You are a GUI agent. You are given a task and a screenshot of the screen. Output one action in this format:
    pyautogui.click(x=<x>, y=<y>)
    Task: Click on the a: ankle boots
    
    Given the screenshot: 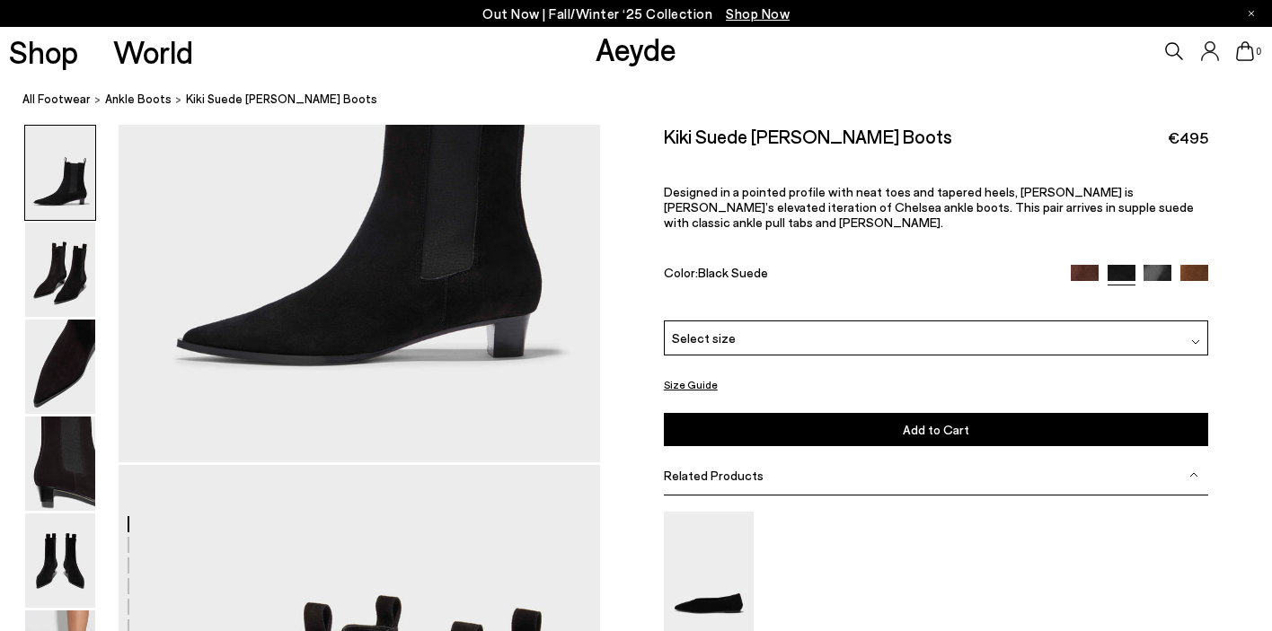 What is the action you would take?
    pyautogui.click(x=138, y=99)
    